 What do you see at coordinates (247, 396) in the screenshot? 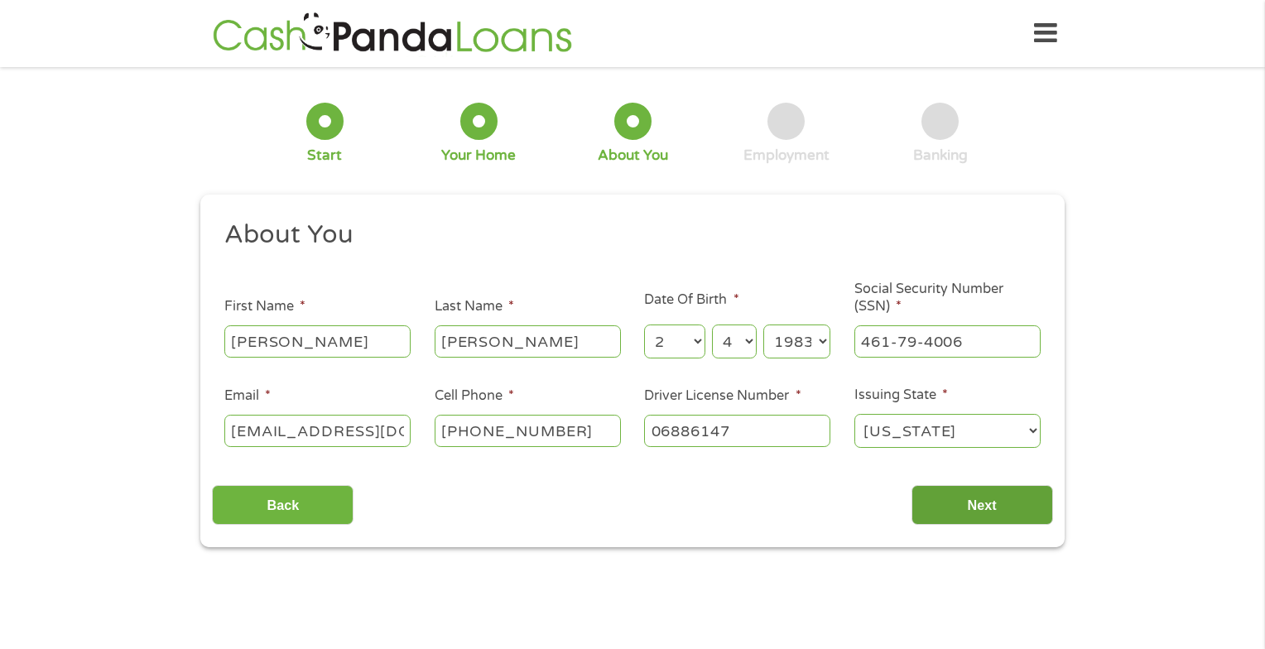
I see `label: Email` at bounding box center [247, 396].